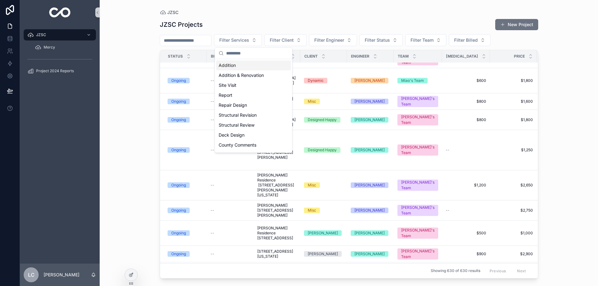  I want to click on div: Structural Revision, so click(254, 115).